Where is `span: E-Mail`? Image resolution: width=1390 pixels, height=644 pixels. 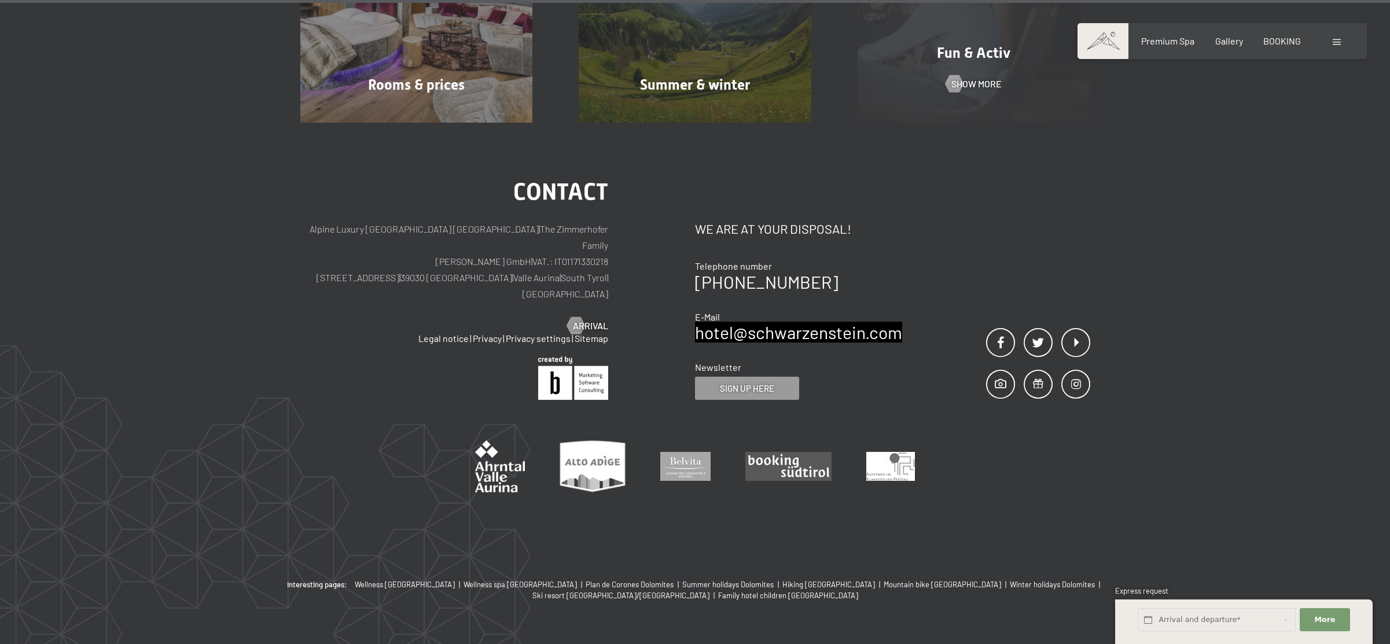
span: E-Mail is located at coordinates (707, 317).